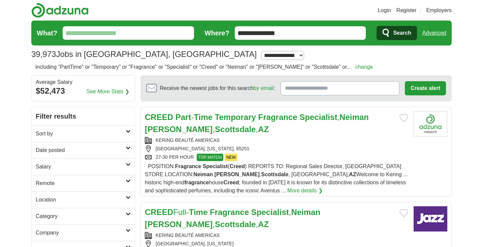 The image size is (483, 247). I want to click on strong: Temporary, so click(235, 117).